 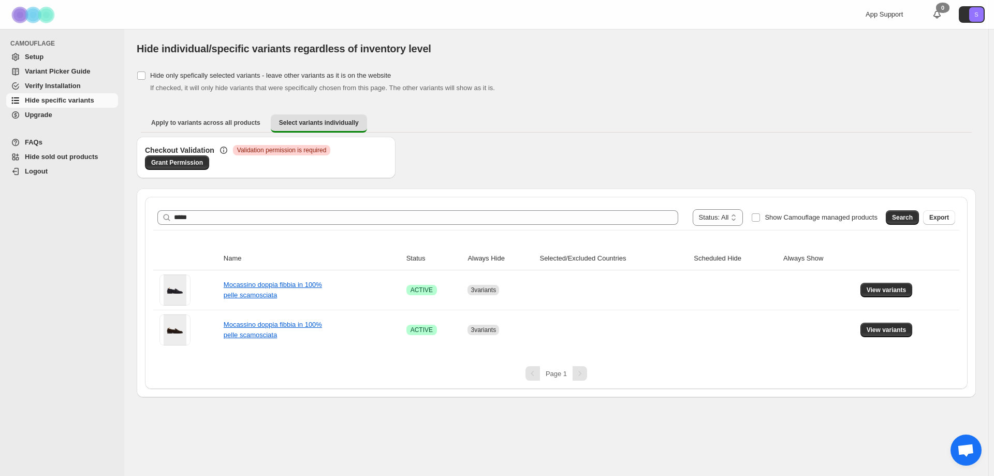 I want to click on span: Validation permission is required, so click(x=282, y=150).